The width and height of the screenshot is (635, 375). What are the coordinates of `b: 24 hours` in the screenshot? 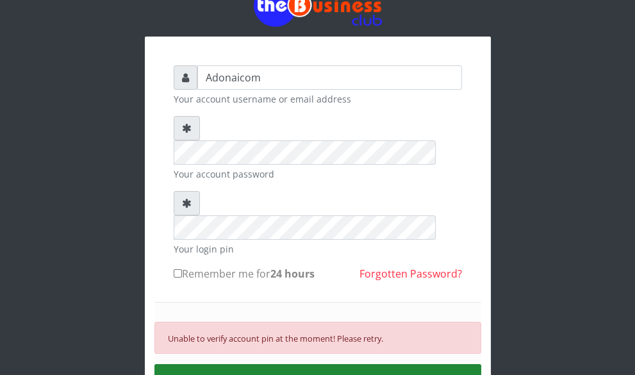 It's located at (292, 274).